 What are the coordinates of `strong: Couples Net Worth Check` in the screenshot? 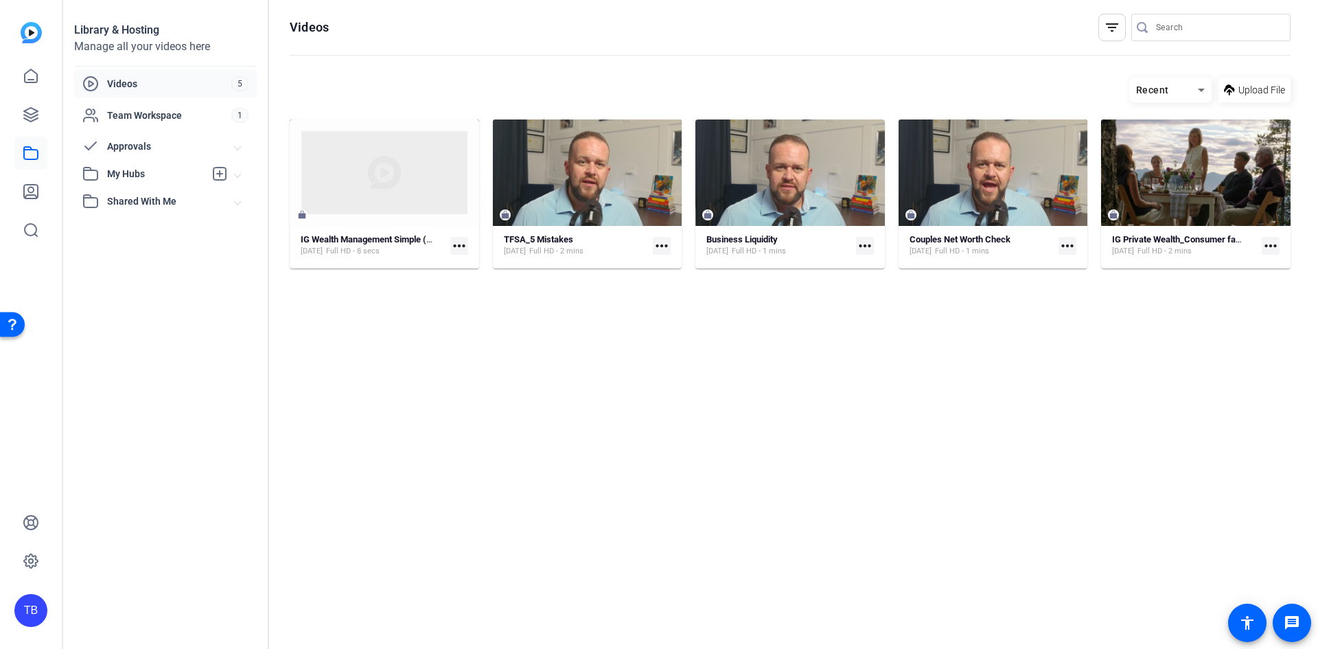 It's located at (960, 239).